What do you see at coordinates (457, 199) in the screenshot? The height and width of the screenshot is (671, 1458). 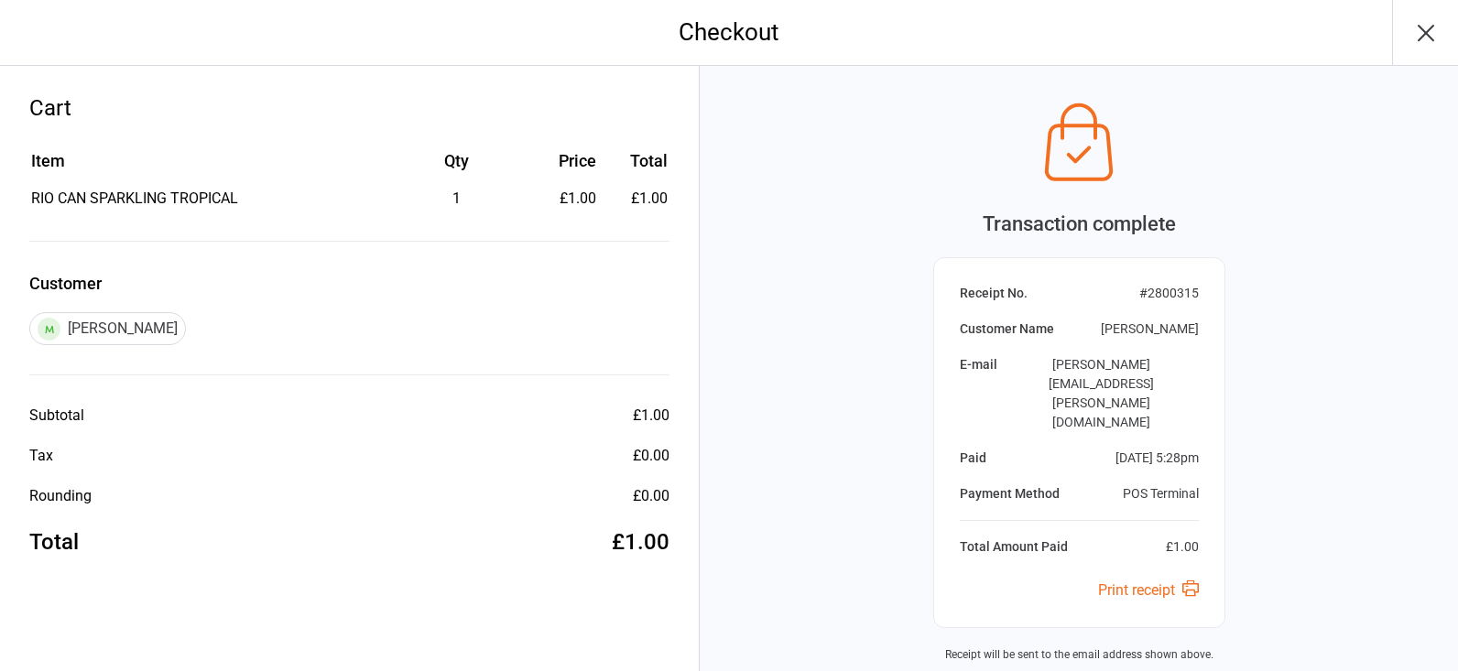 I see `div: 1` at bounding box center [457, 199].